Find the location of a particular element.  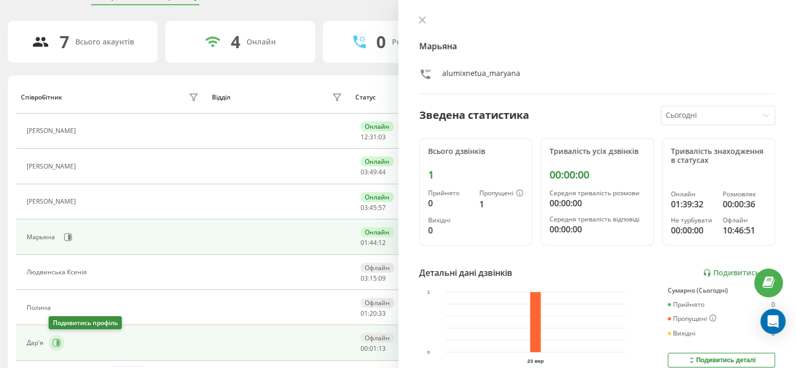

div: Співробітник is located at coordinates (41, 97).